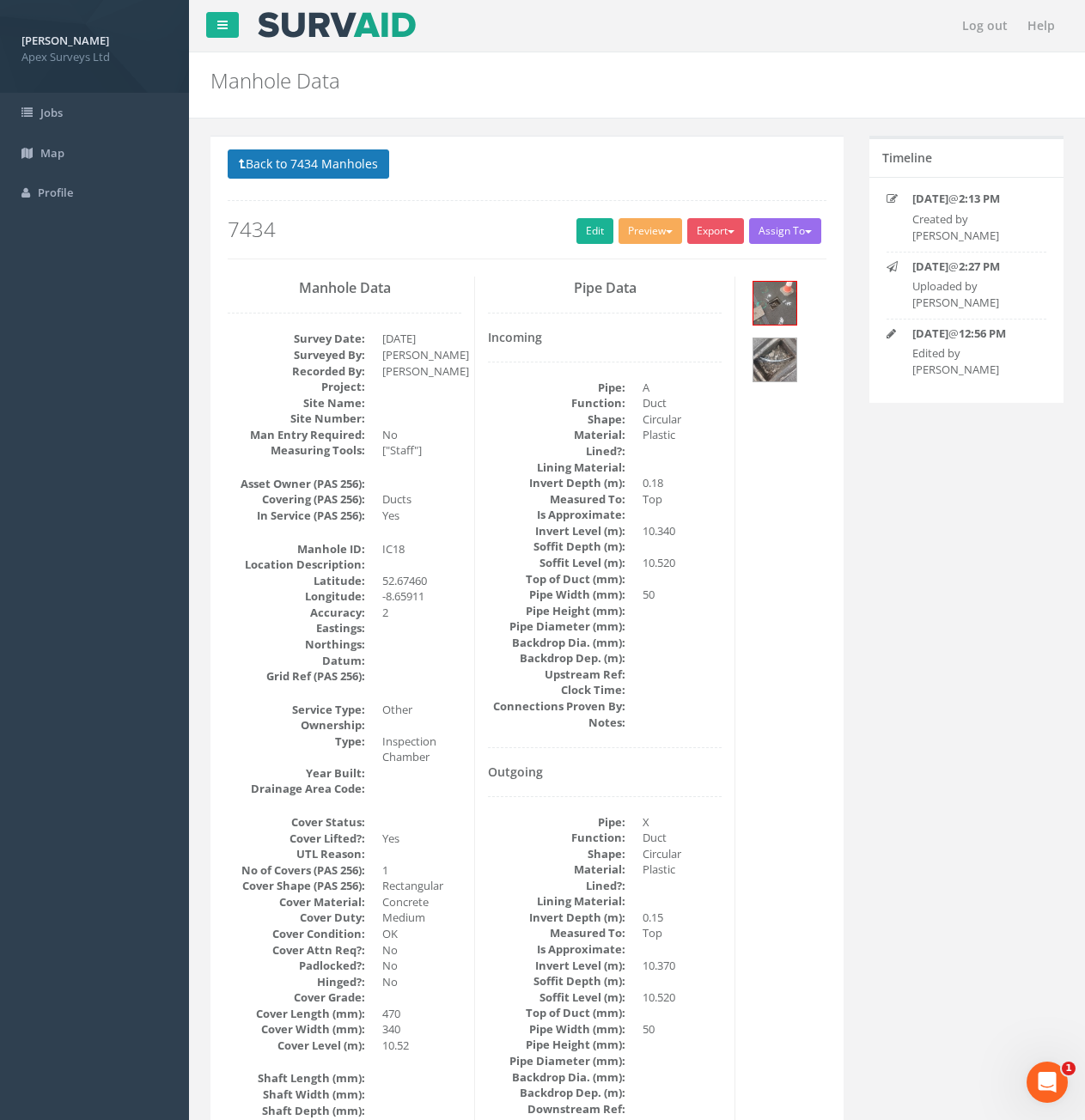 The width and height of the screenshot is (1085, 1120). What do you see at coordinates (785, 231) in the screenshot?
I see `button: Assign To` at bounding box center [785, 231].